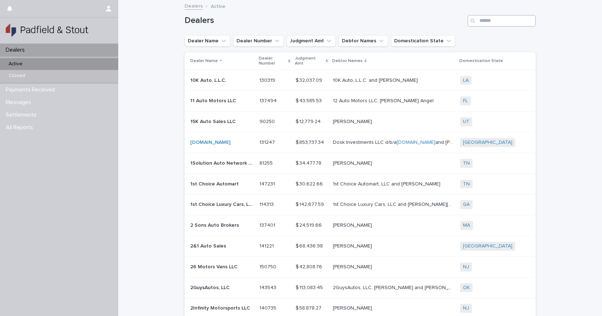 The height and width of the screenshot is (316, 602). I want to click on p: $ 853,737.34, so click(310, 142).